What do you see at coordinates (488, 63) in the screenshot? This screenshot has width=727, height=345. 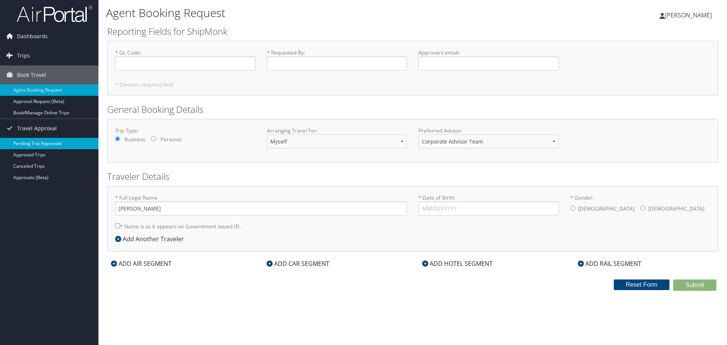 I see `input: Approvers email:` at bounding box center [488, 63].